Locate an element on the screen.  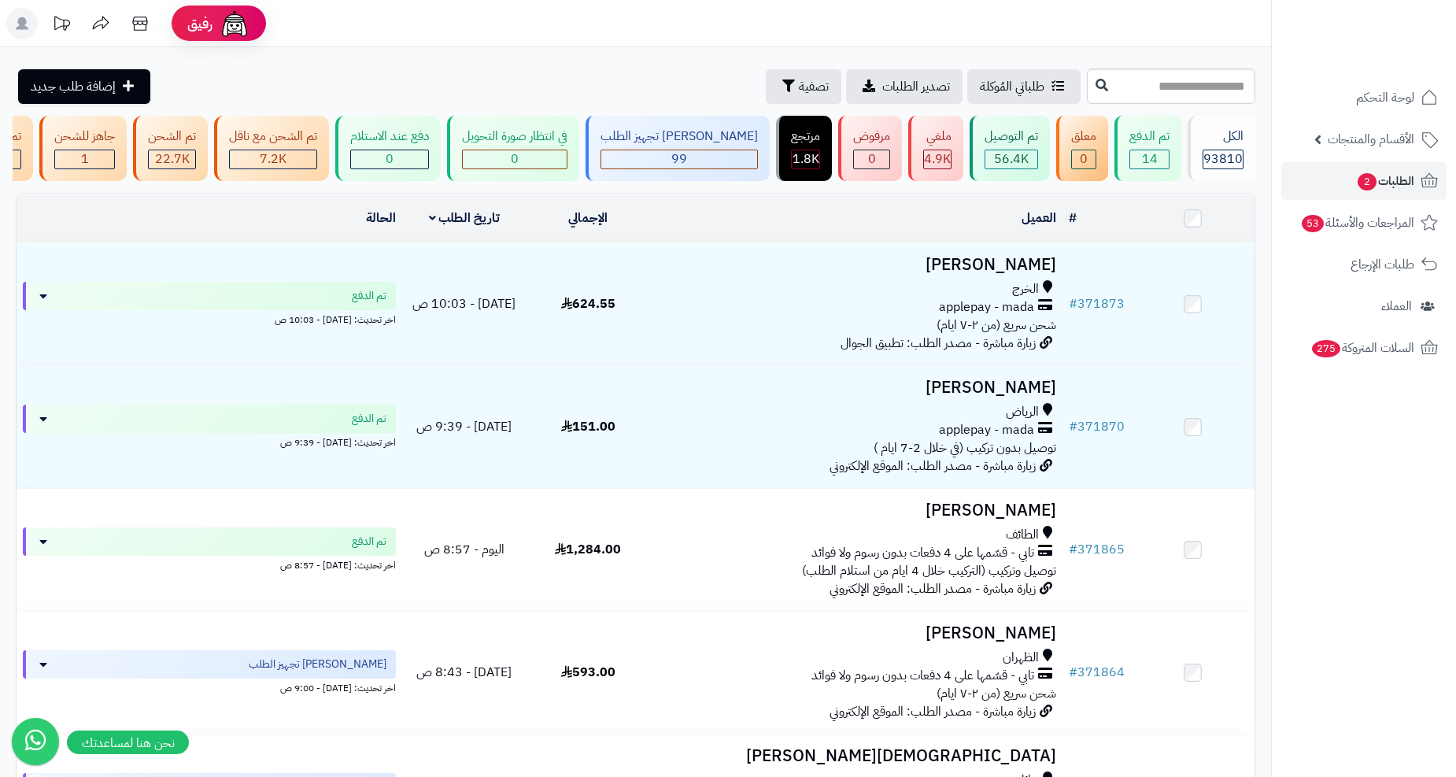
span: توصيل وتركيب (التركيب خلال 4 ايام من استلام الطلب) is located at coordinates (929, 571).